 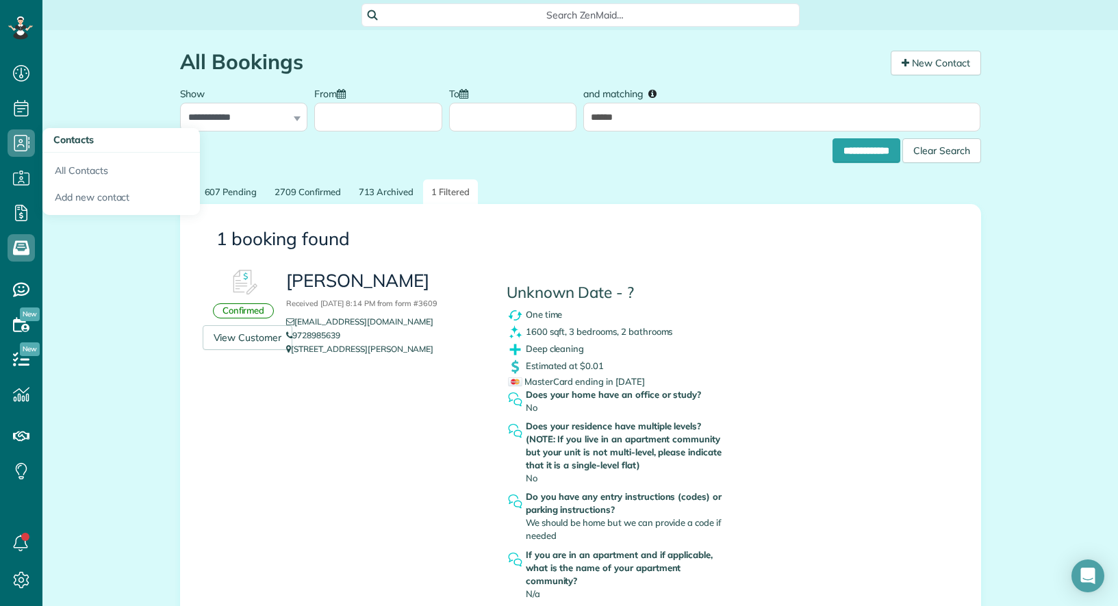 I want to click on a: All Contacts, so click(x=121, y=168).